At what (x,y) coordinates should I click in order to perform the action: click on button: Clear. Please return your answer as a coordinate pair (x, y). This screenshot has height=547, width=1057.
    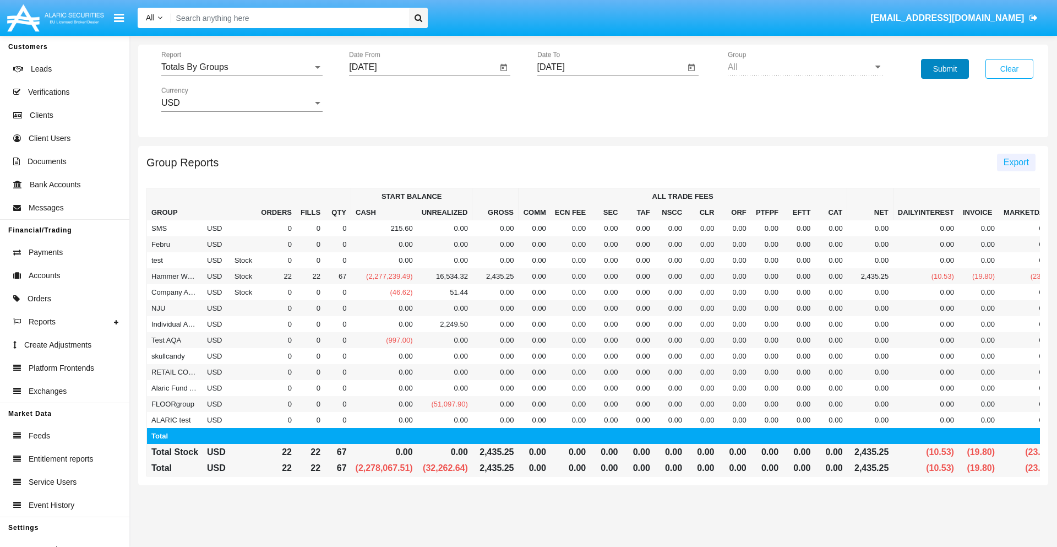
    Looking at the image, I should click on (1009, 69).